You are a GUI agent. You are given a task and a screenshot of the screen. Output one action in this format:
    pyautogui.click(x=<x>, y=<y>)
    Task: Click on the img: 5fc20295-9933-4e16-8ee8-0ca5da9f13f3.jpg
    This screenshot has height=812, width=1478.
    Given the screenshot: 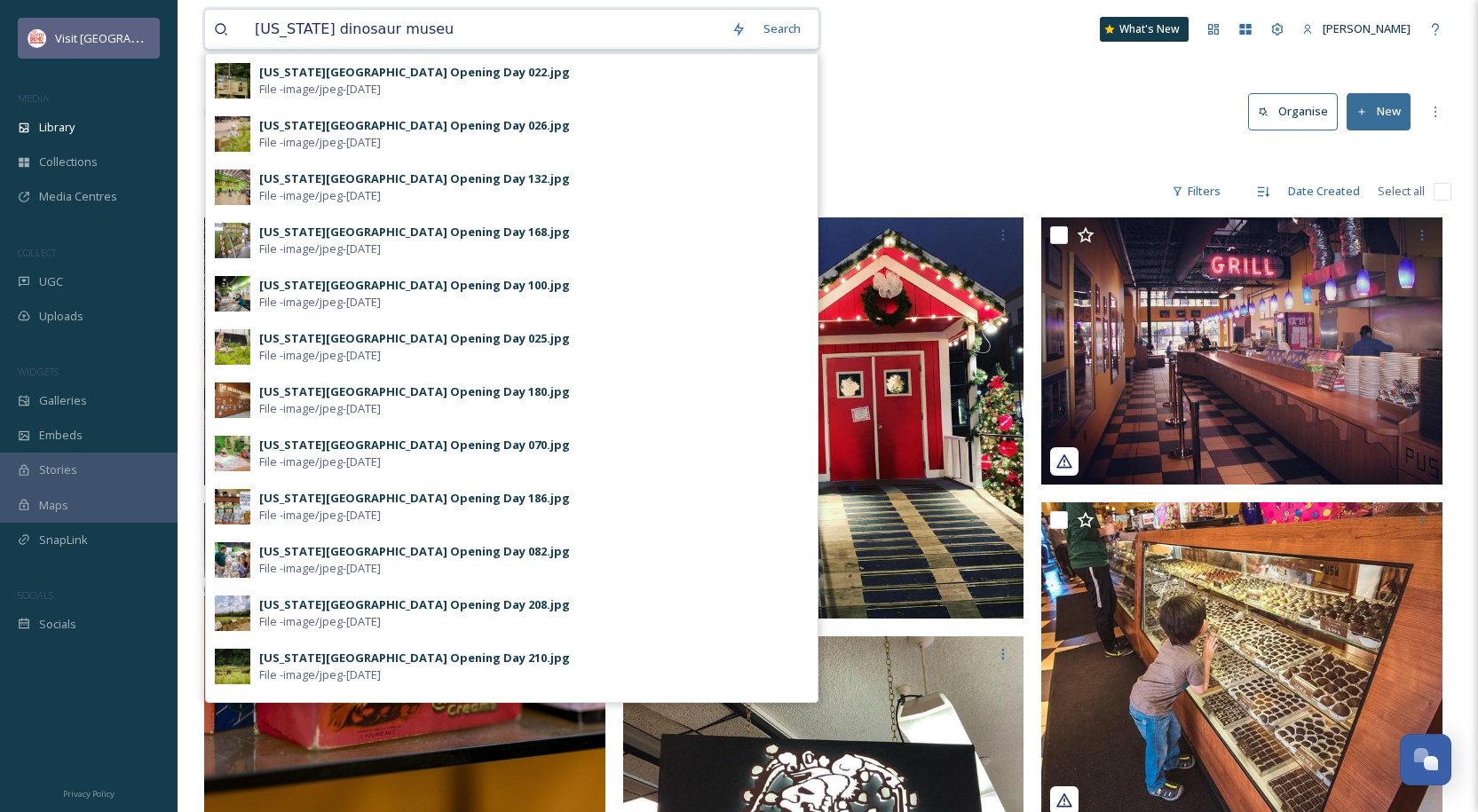 What is the action you would take?
    pyautogui.click(x=232, y=347)
    